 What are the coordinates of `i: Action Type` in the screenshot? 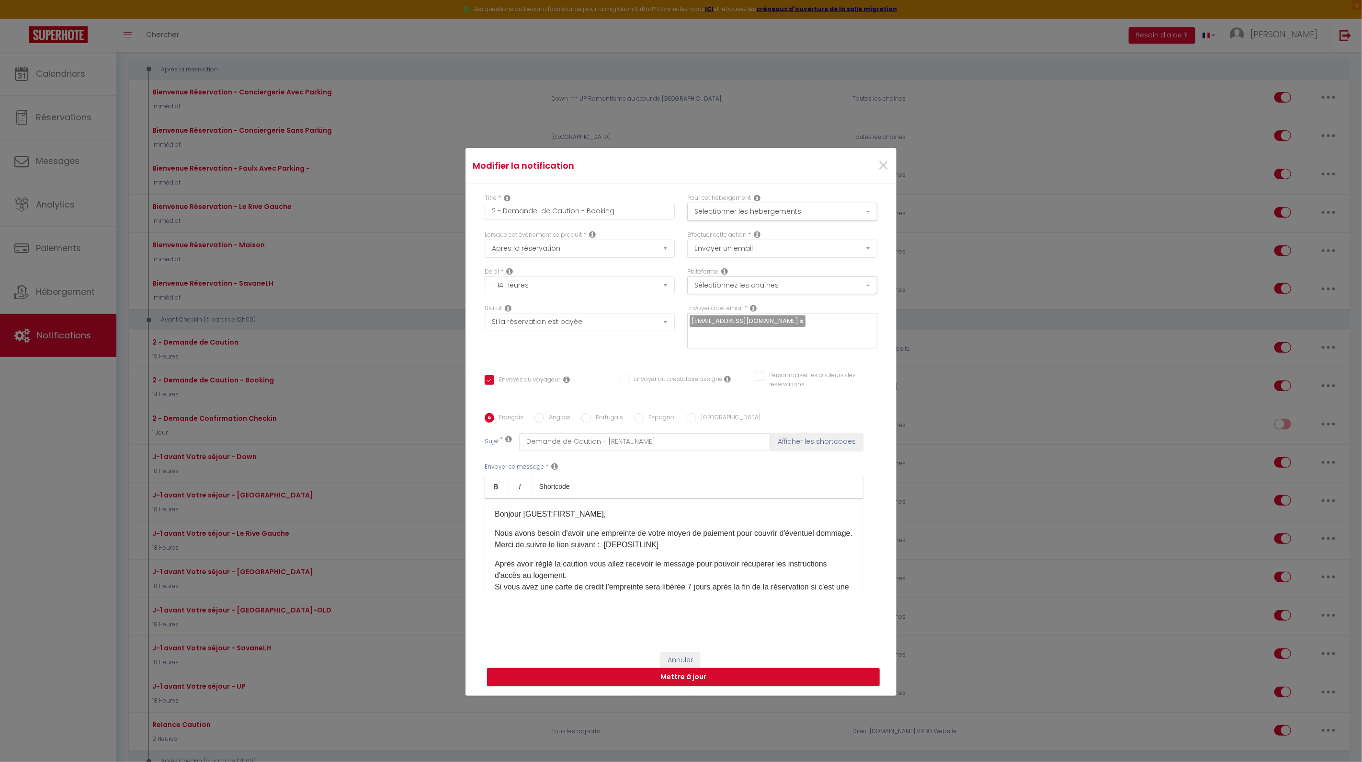 It's located at (757, 234).